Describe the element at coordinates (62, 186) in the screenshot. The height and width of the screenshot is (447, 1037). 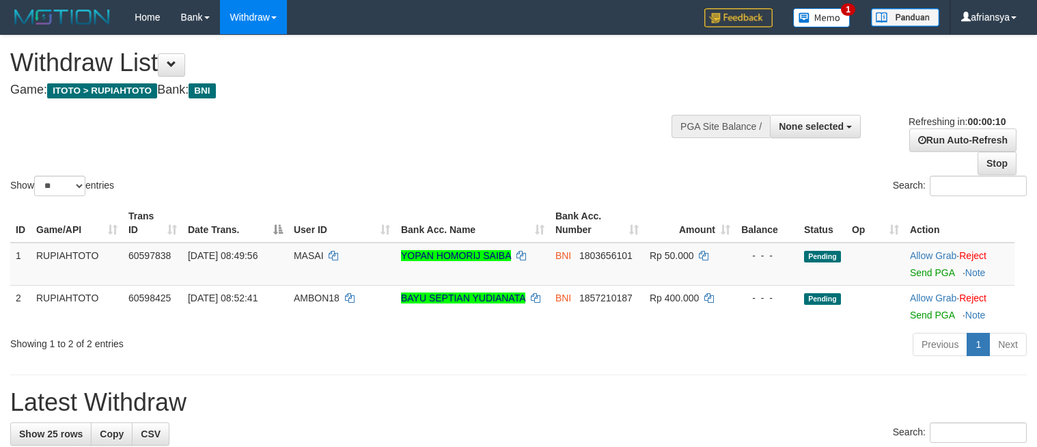
I see `label: Show entries` at that location.